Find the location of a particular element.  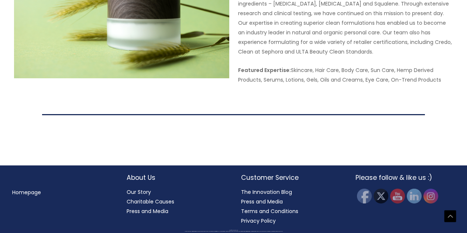

nav: Customer Service is located at coordinates (291, 206).